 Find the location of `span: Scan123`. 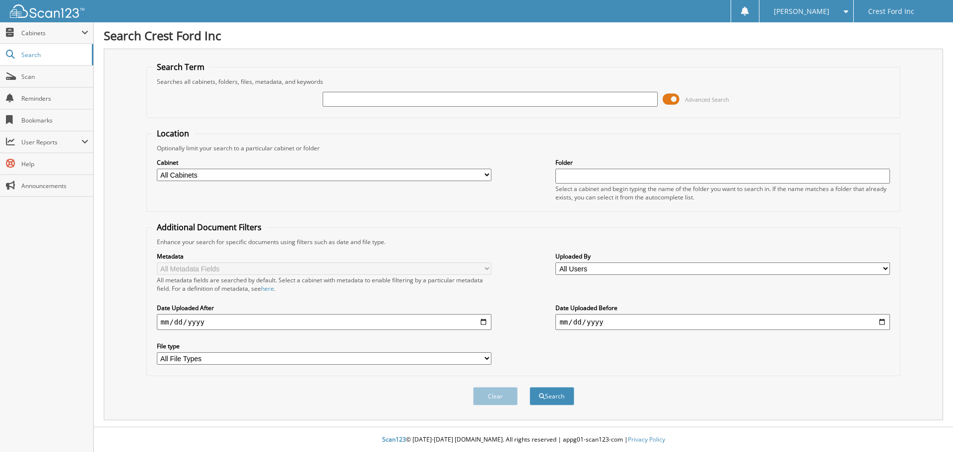

span: Scan123 is located at coordinates (394, 439).